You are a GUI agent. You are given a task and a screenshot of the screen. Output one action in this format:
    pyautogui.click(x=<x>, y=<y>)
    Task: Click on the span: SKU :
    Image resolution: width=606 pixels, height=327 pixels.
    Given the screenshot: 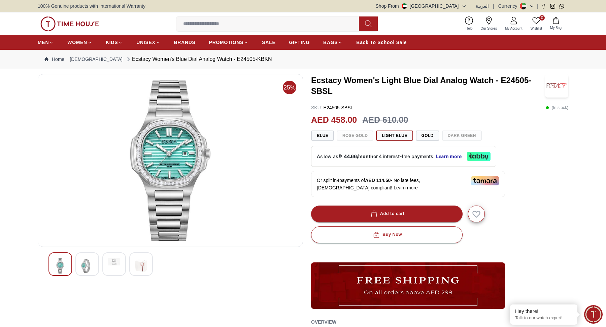 What is the action you would take?
    pyautogui.click(x=316, y=108)
    